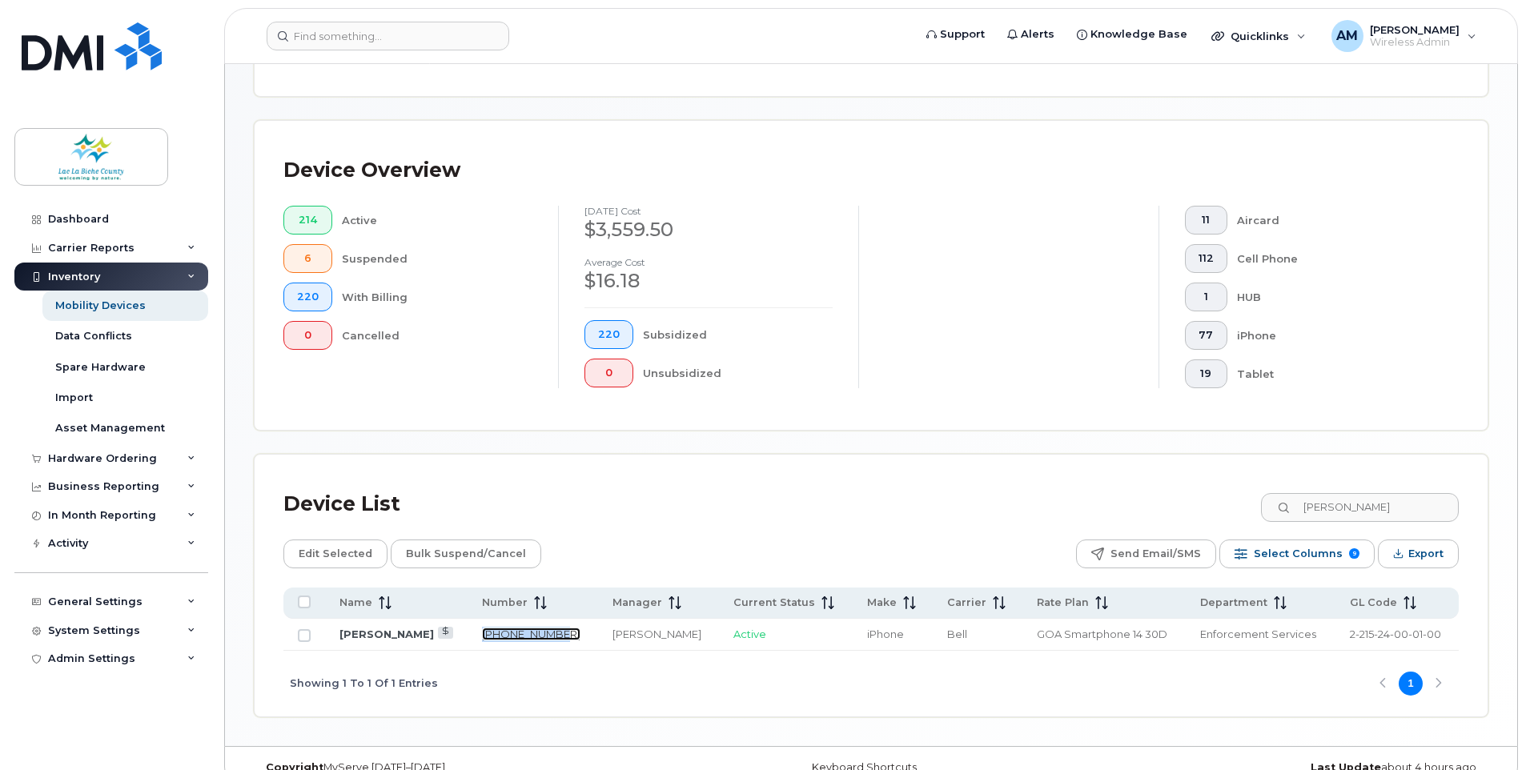  I want to click on span: Enforcement Services, so click(1258, 634).